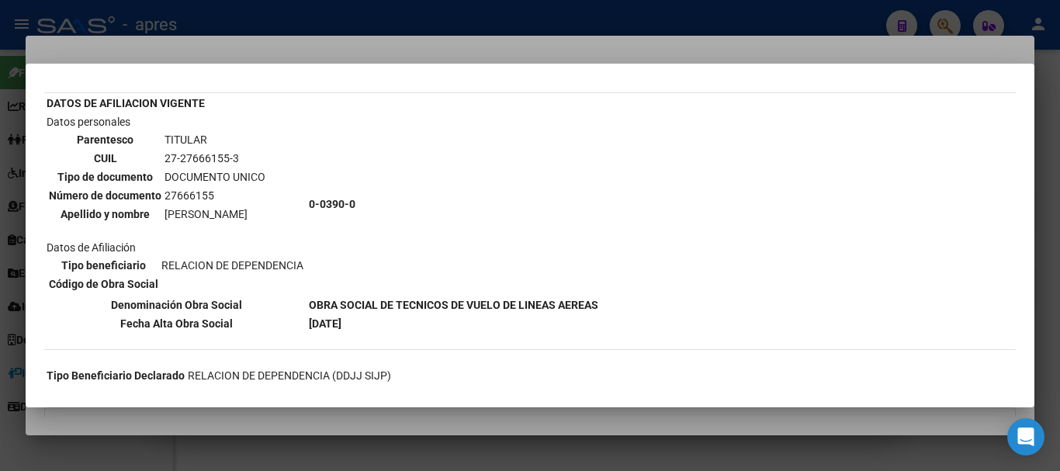 The width and height of the screenshot is (1060, 471). Describe the element at coordinates (453, 305) in the screenshot. I see `b: OBRA SOCIAL DE TECNICOS DE VUELO DE LINEAS AEREAS` at that location.